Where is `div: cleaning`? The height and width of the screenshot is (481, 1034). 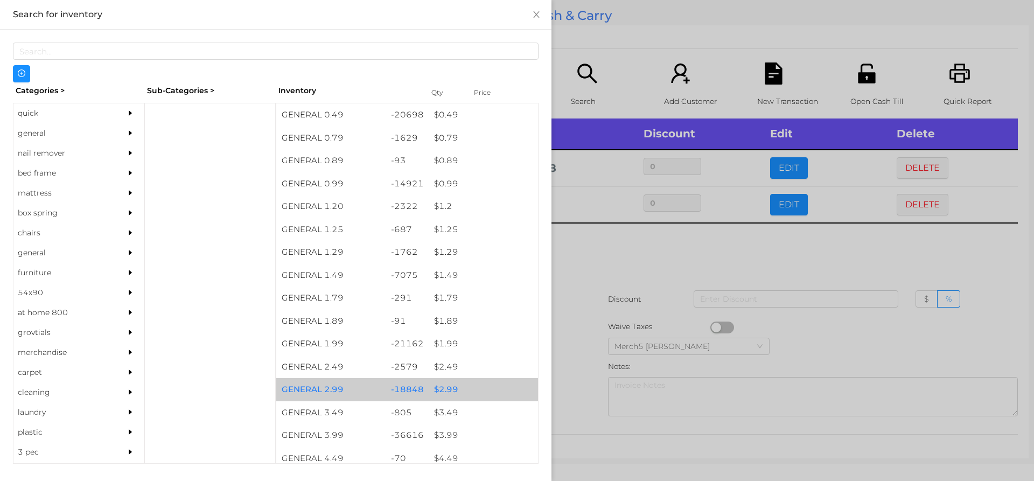 div: cleaning is located at coordinates (62, 392).